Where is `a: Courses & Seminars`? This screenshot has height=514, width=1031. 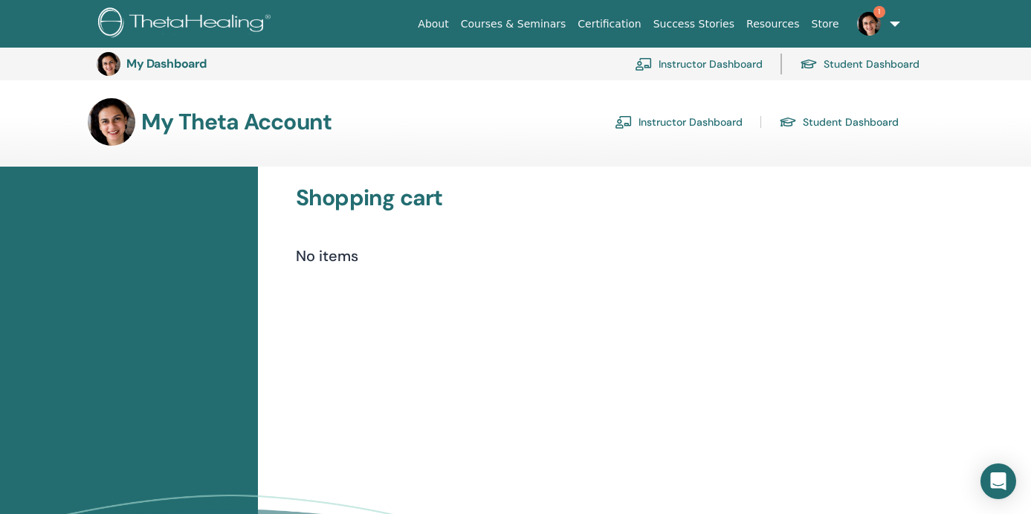
a: Courses & Seminars is located at coordinates (514, 24).